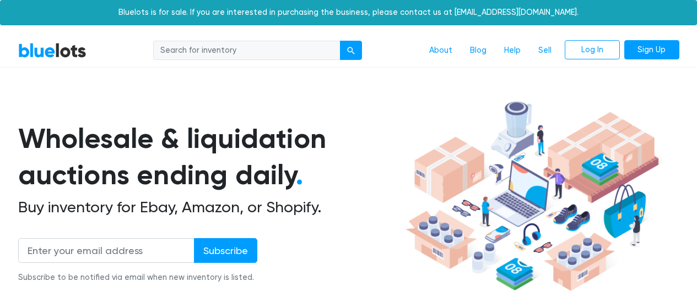  I want to click on a: About, so click(441, 51).